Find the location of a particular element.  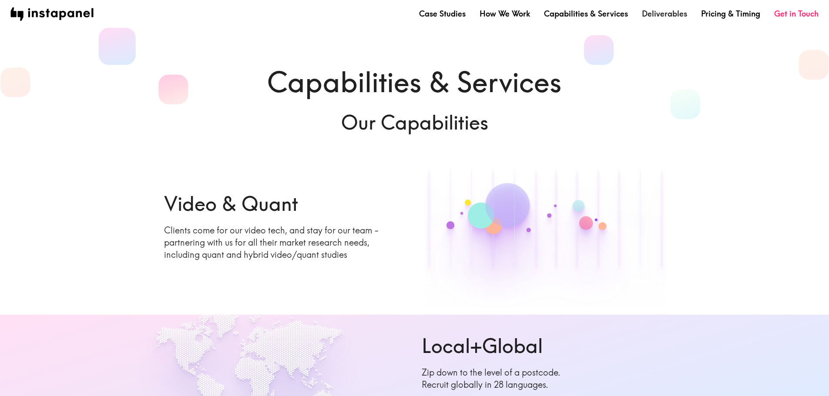

h6: Local+Global is located at coordinates (543, 346).